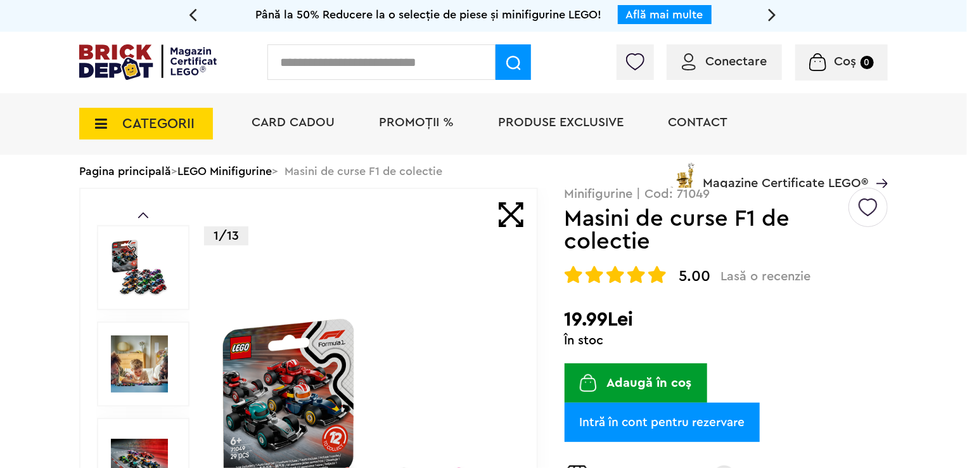 This screenshot has width=967, height=468. What do you see at coordinates (561, 122) in the screenshot?
I see `span: Produse exclusive` at bounding box center [561, 122].